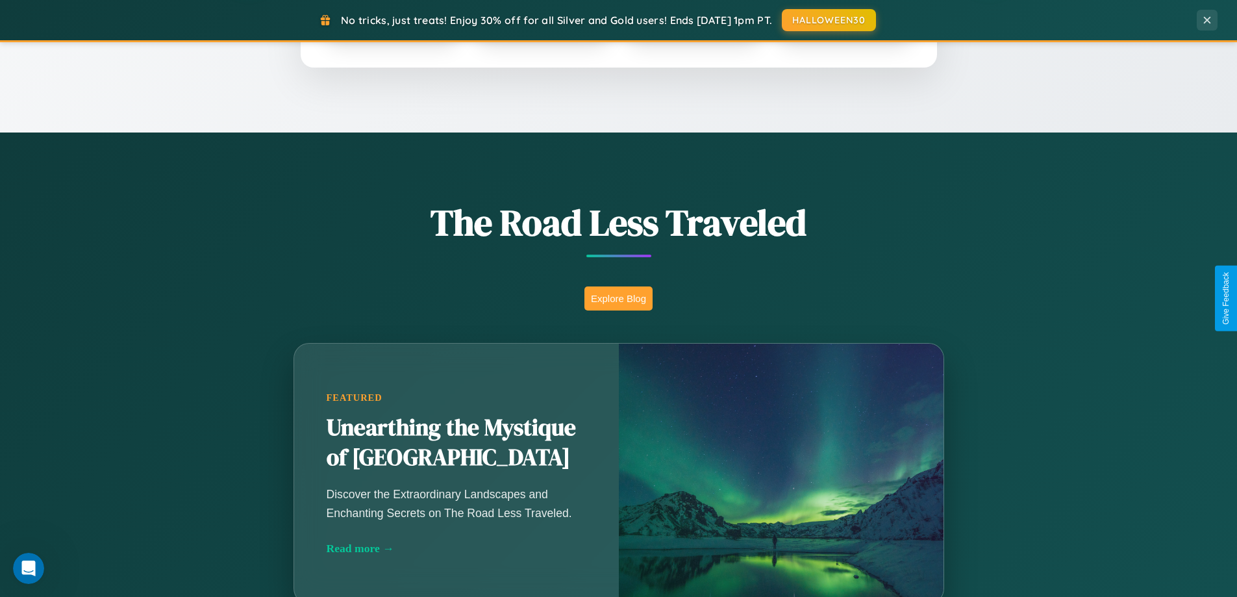 The height and width of the screenshot is (597, 1237). What do you see at coordinates (457, 397) in the screenshot?
I see `div: Featured` at bounding box center [457, 397].